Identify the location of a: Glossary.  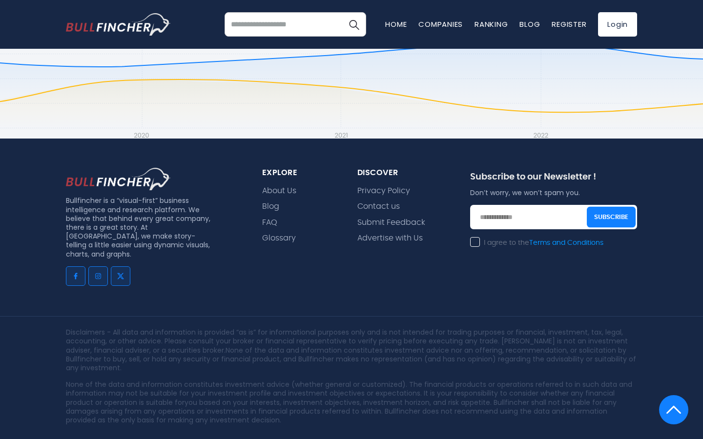
(279, 238).